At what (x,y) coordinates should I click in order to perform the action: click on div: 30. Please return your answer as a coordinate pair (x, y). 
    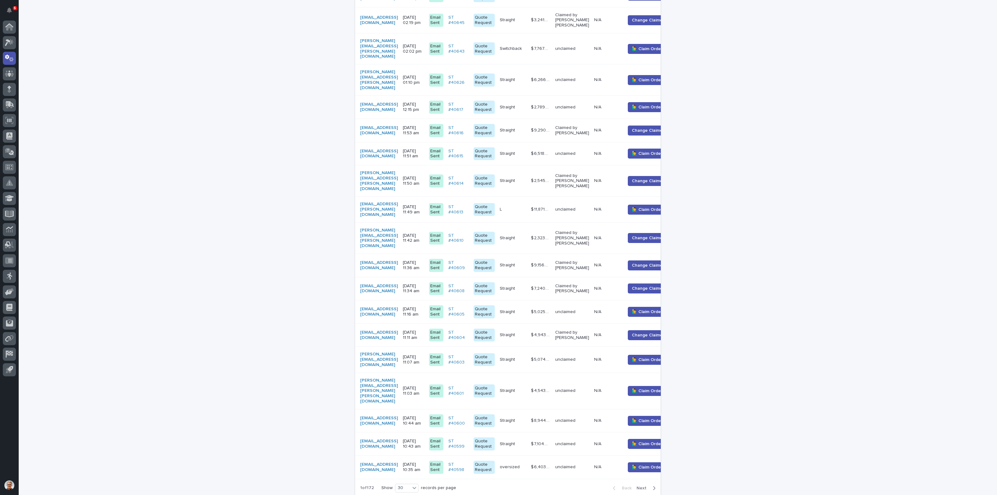
    Looking at the image, I should click on (403, 488).